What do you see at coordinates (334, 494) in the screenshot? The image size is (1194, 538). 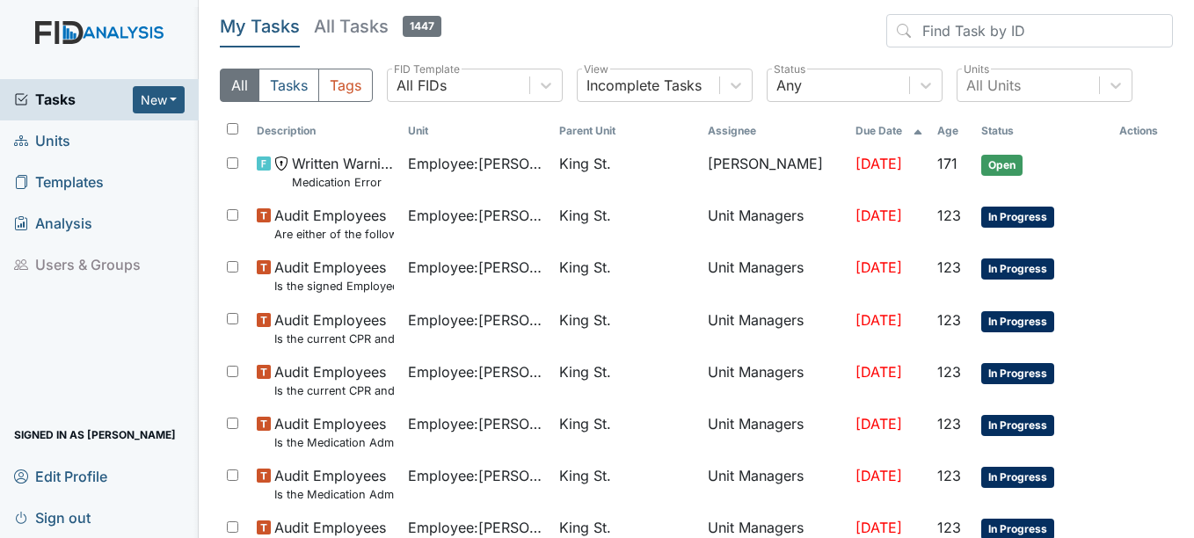 I see `small: Is the Medication Administration Test and 2 observation checklist (hire after 10/07) found in the...` at bounding box center [334, 494].